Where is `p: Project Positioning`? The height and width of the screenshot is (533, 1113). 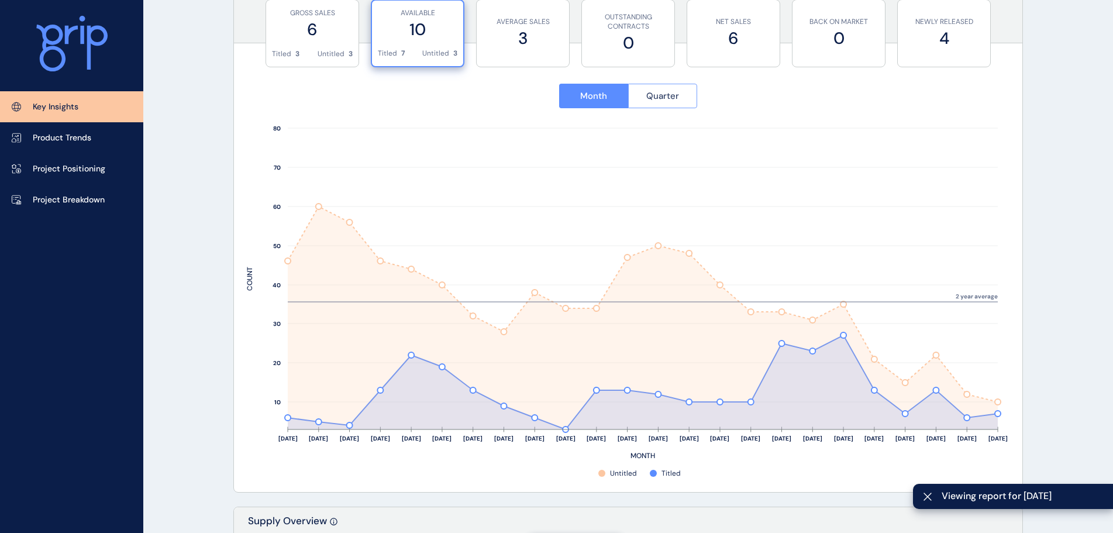
p: Project Positioning is located at coordinates (69, 169).